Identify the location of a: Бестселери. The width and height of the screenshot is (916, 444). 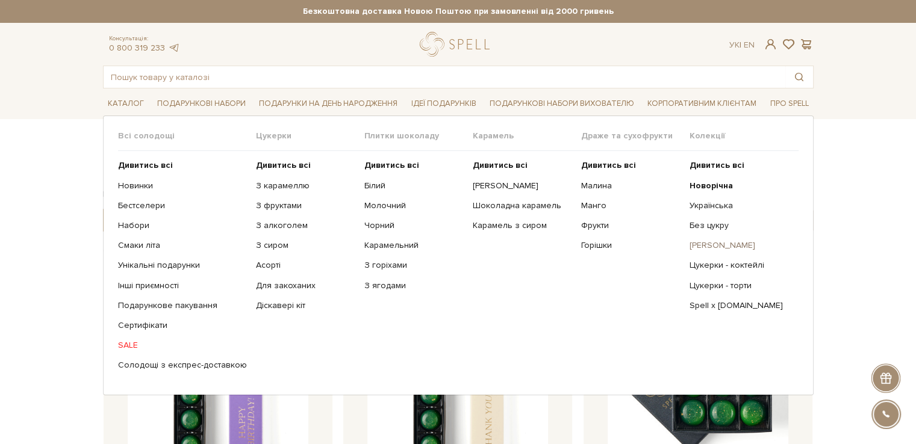
(182, 206).